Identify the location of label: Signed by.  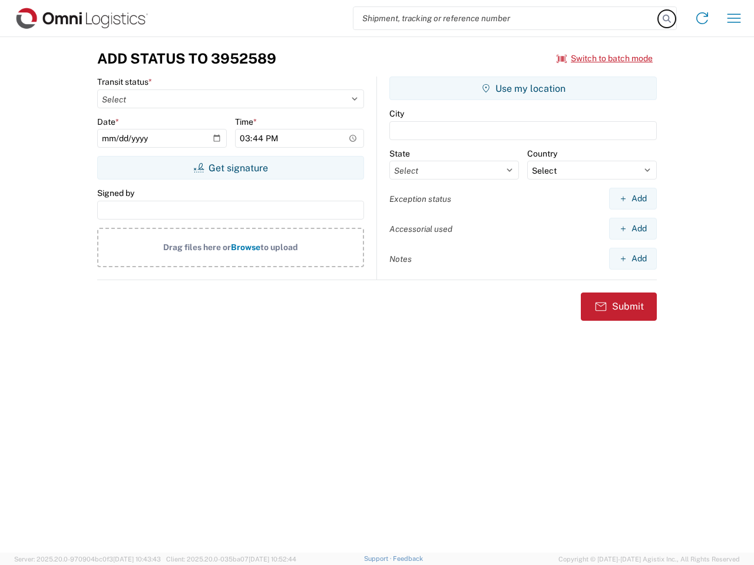
(115, 193).